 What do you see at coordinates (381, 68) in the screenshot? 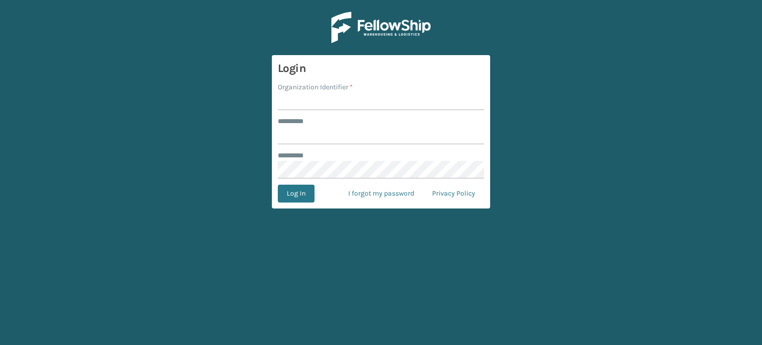
I see `h3: Login` at bounding box center [381, 68].